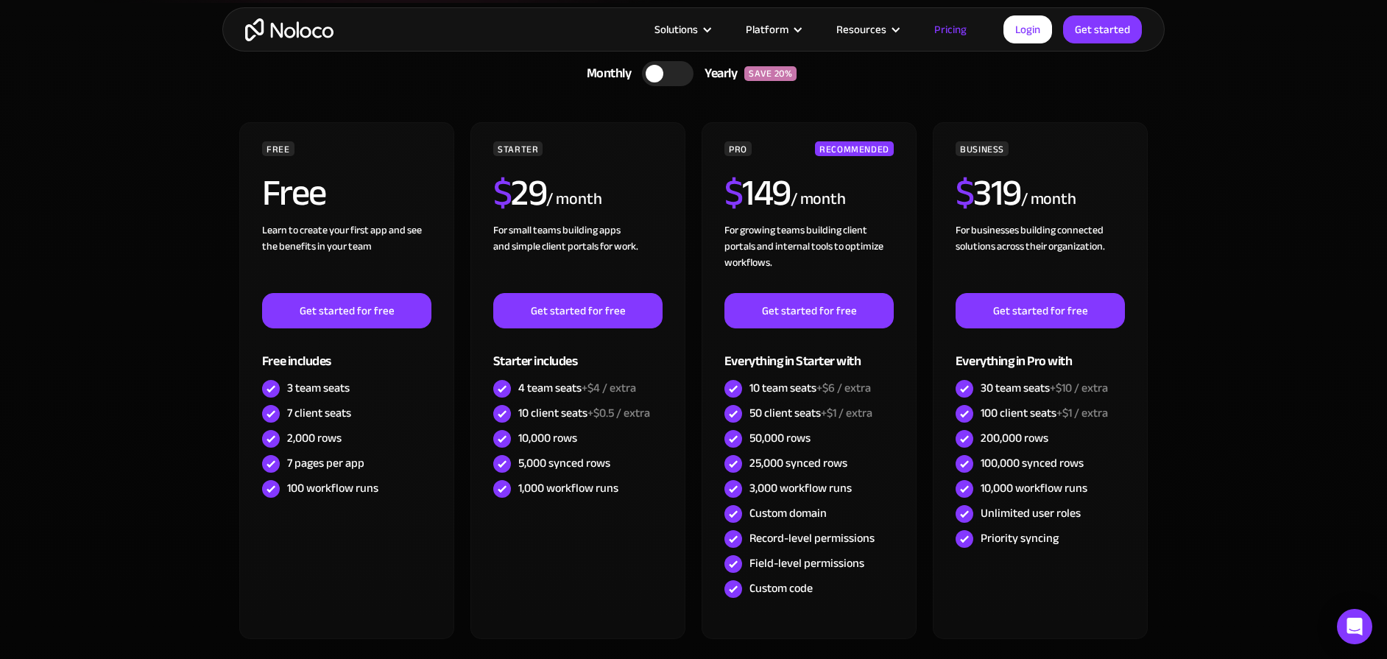  What do you see at coordinates (618, 413) in the screenshot?
I see `span: +$0.5 / extra` at bounding box center [618, 413].